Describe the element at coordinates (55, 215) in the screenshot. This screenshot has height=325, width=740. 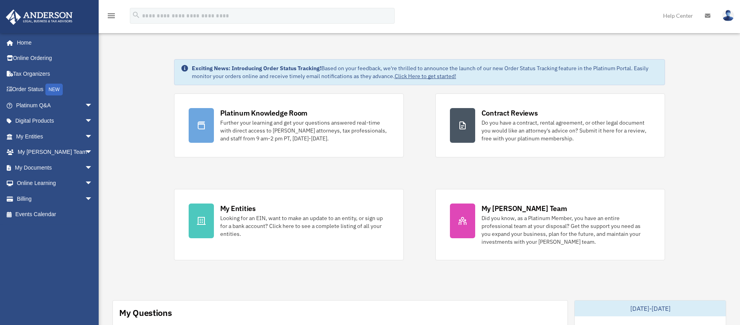
I see `a: Events Calendar` at that location.